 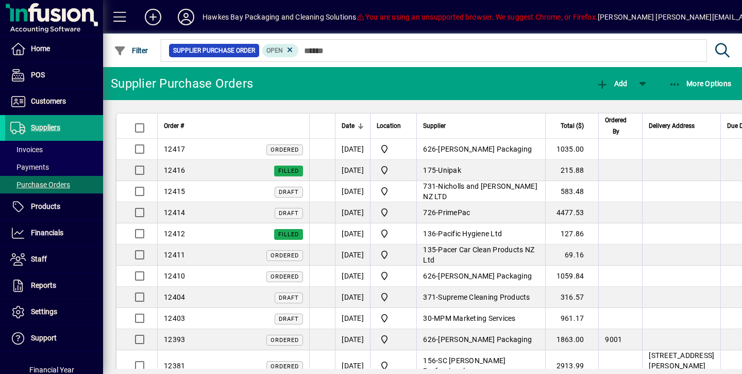 I want to click on span: Suppliers, so click(x=45, y=127).